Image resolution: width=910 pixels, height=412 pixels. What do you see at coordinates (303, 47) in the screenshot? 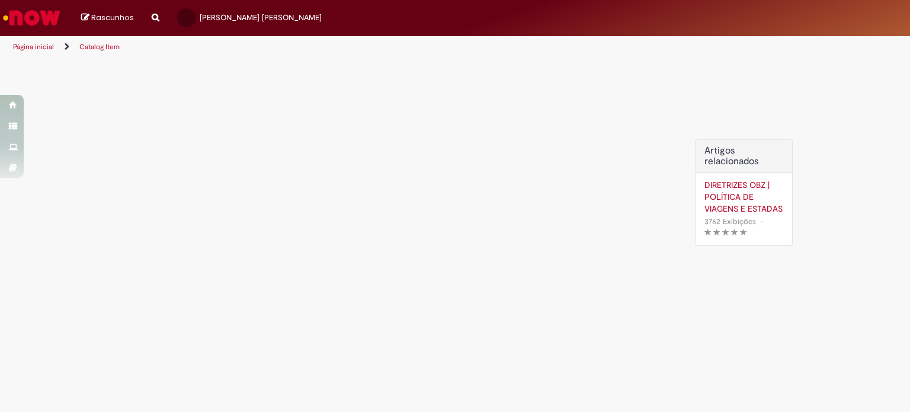
I see `ul: Trilhas de página` at bounding box center [303, 47].